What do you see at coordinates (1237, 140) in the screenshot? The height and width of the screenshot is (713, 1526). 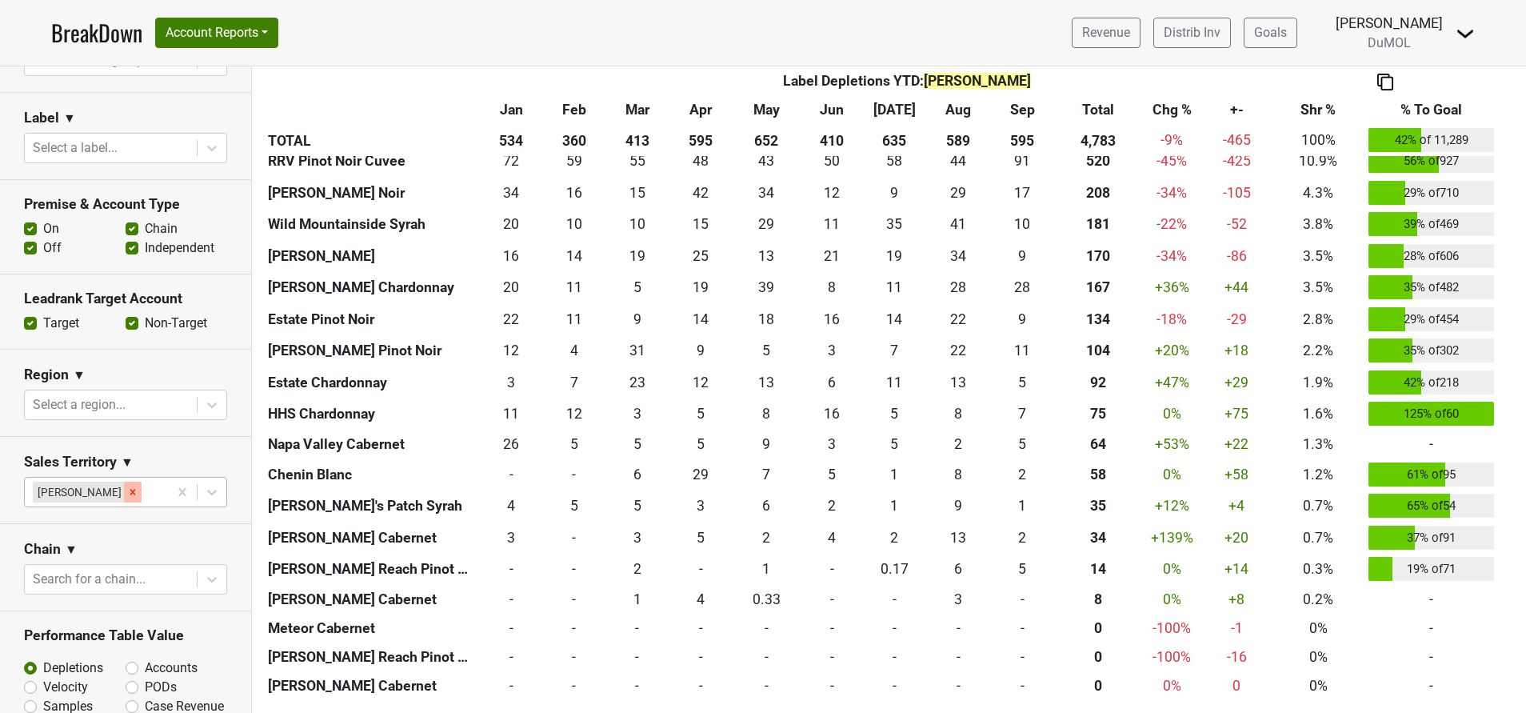 I see `td: -465` at bounding box center [1237, 140].